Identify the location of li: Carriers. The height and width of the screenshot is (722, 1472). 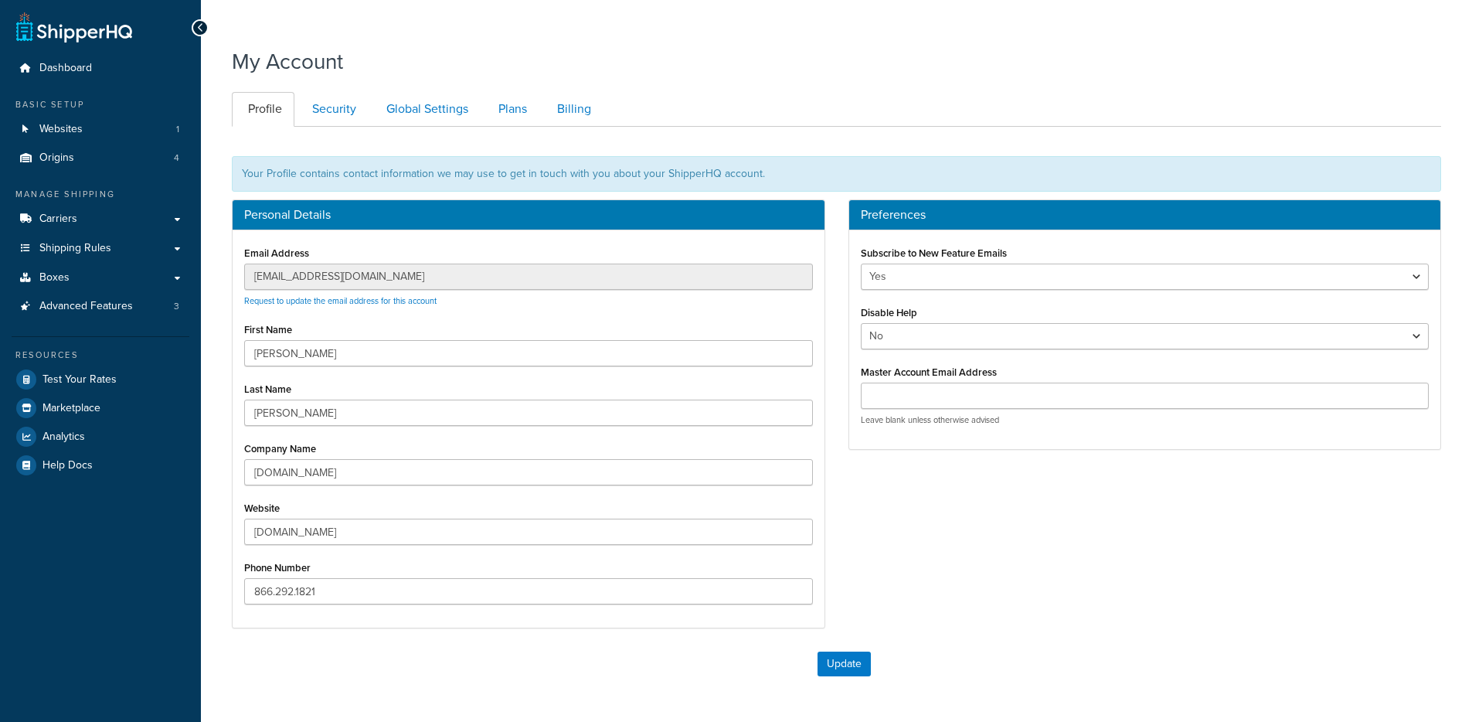
(100, 219).